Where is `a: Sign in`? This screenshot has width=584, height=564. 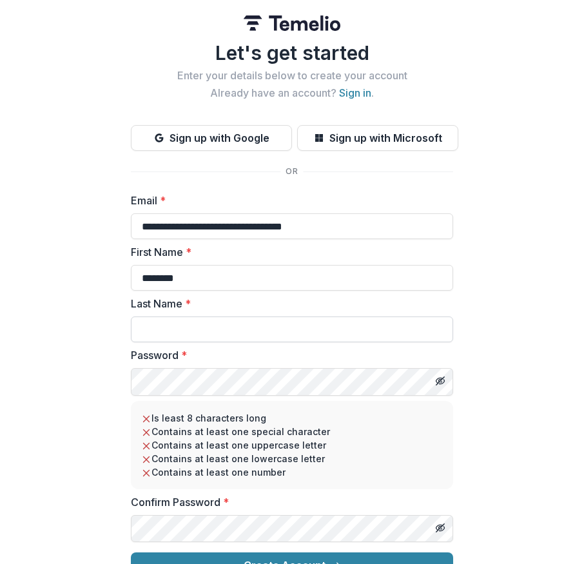
a: Sign in is located at coordinates (355, 93).